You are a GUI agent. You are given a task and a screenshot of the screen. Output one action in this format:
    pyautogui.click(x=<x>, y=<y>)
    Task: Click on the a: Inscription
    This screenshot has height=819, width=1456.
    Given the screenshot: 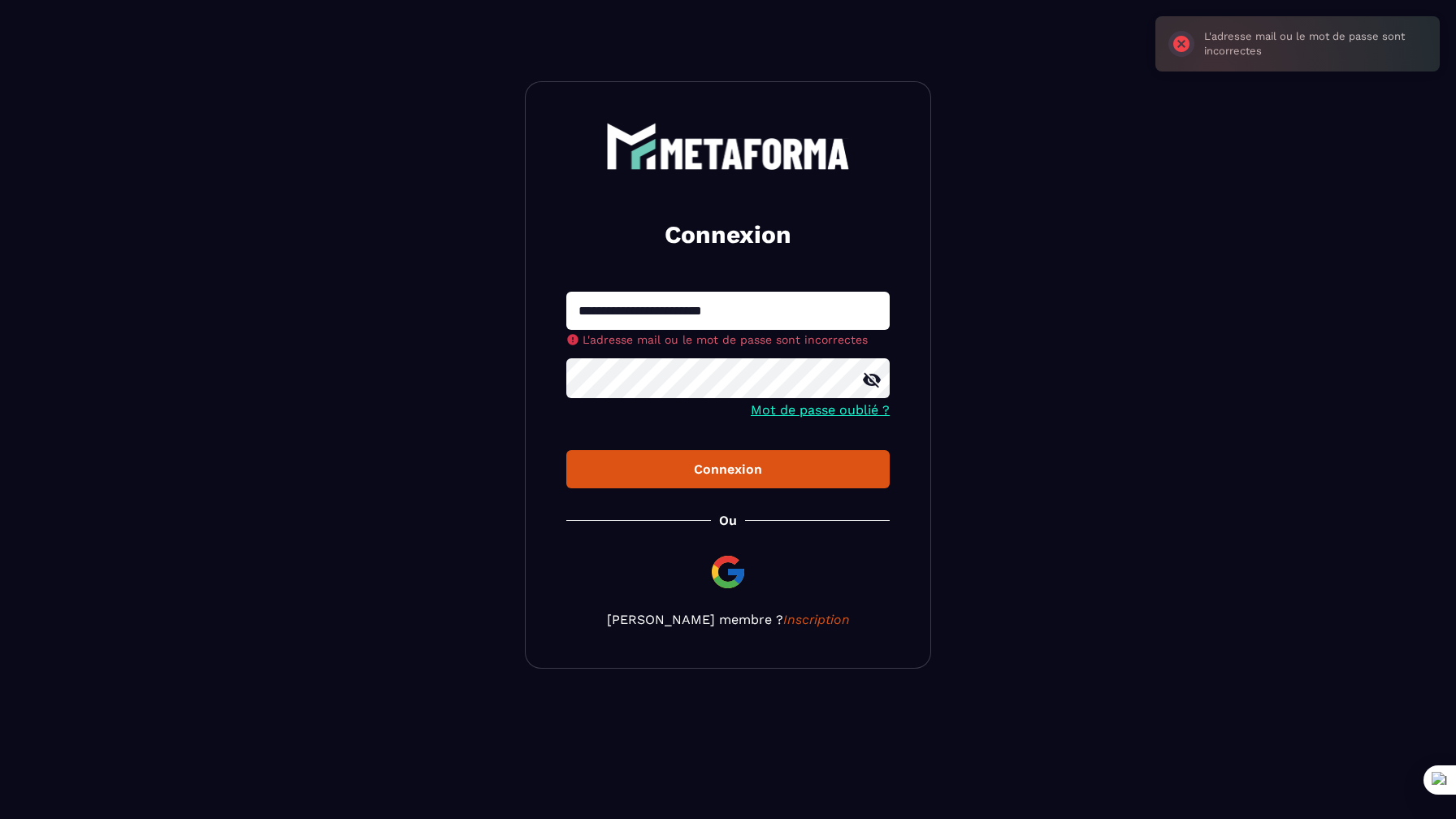 What is the action you would take?
    pyautogui.click(x=816, y=619)
    